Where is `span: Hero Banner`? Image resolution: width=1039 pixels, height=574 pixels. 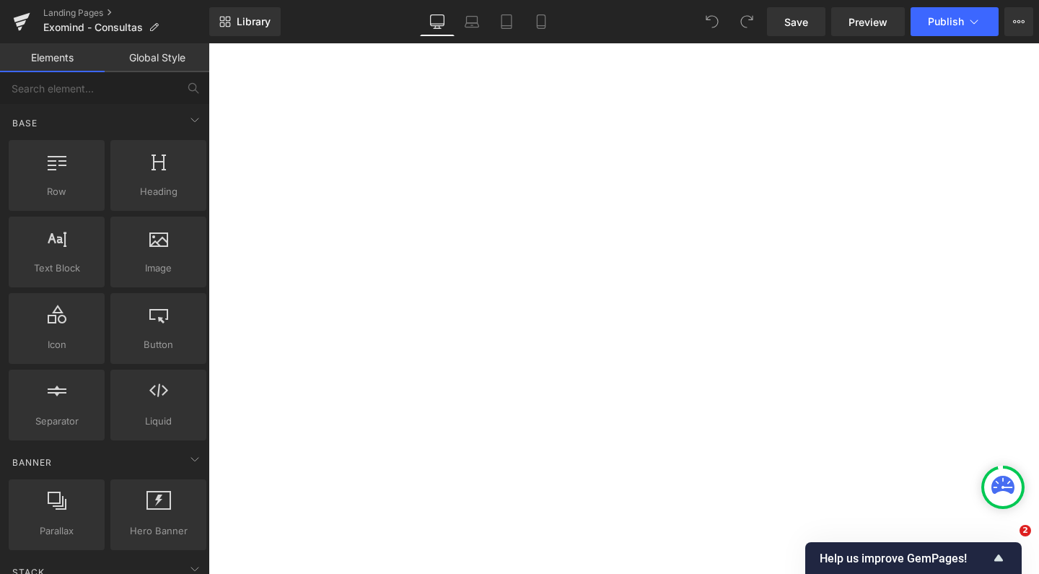
span: Hero Banner is located at coordinates (158, 531).